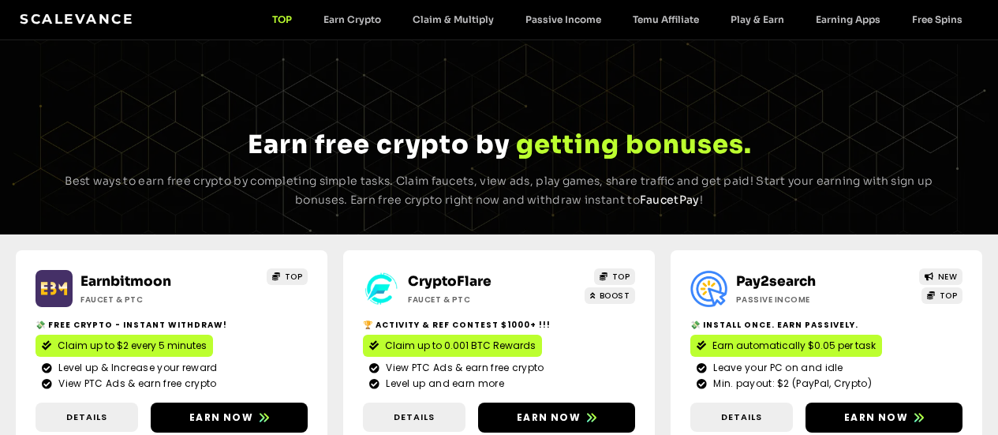  I want to click on h2: 🏆 Activity & ref contest $1000+ !!!, so click(499, 324).